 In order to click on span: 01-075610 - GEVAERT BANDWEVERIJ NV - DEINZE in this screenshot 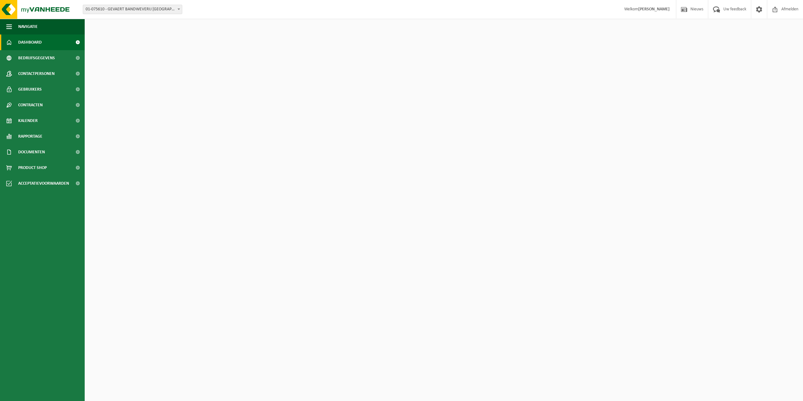, I will do `click(132, 9)`.